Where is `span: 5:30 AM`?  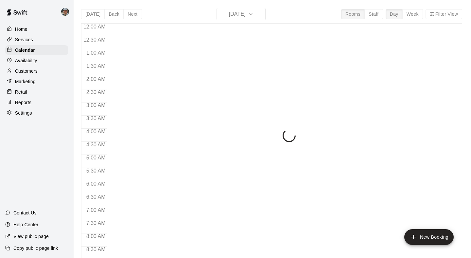 span: 5:30 AM is located at coordinates (96, 170).